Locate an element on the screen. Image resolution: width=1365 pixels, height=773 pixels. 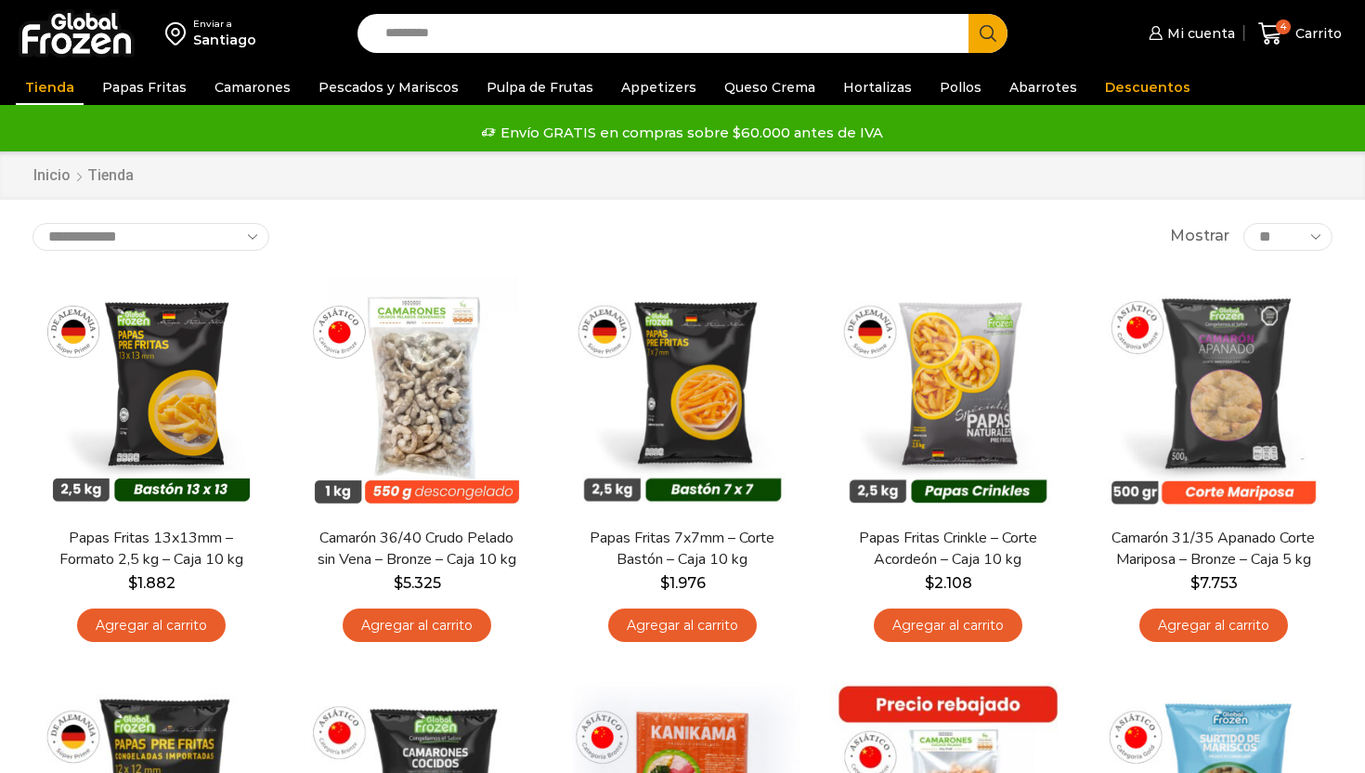
a: Papas Fritas is located at coordinates (144, 87).